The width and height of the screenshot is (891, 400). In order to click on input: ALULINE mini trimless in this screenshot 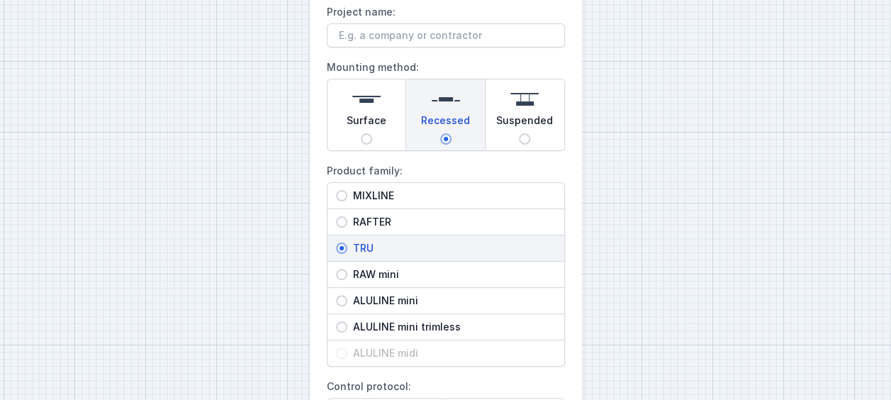, I will do `click(342, 327)`.